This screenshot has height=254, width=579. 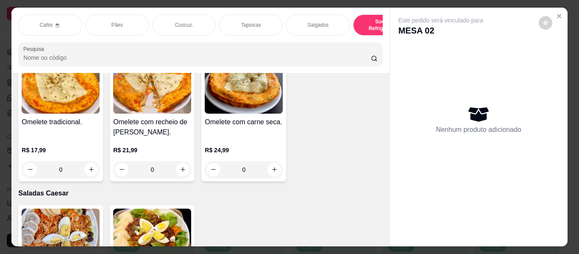 I want to click on p: R$ 17,99, so click(x=61, y=150).